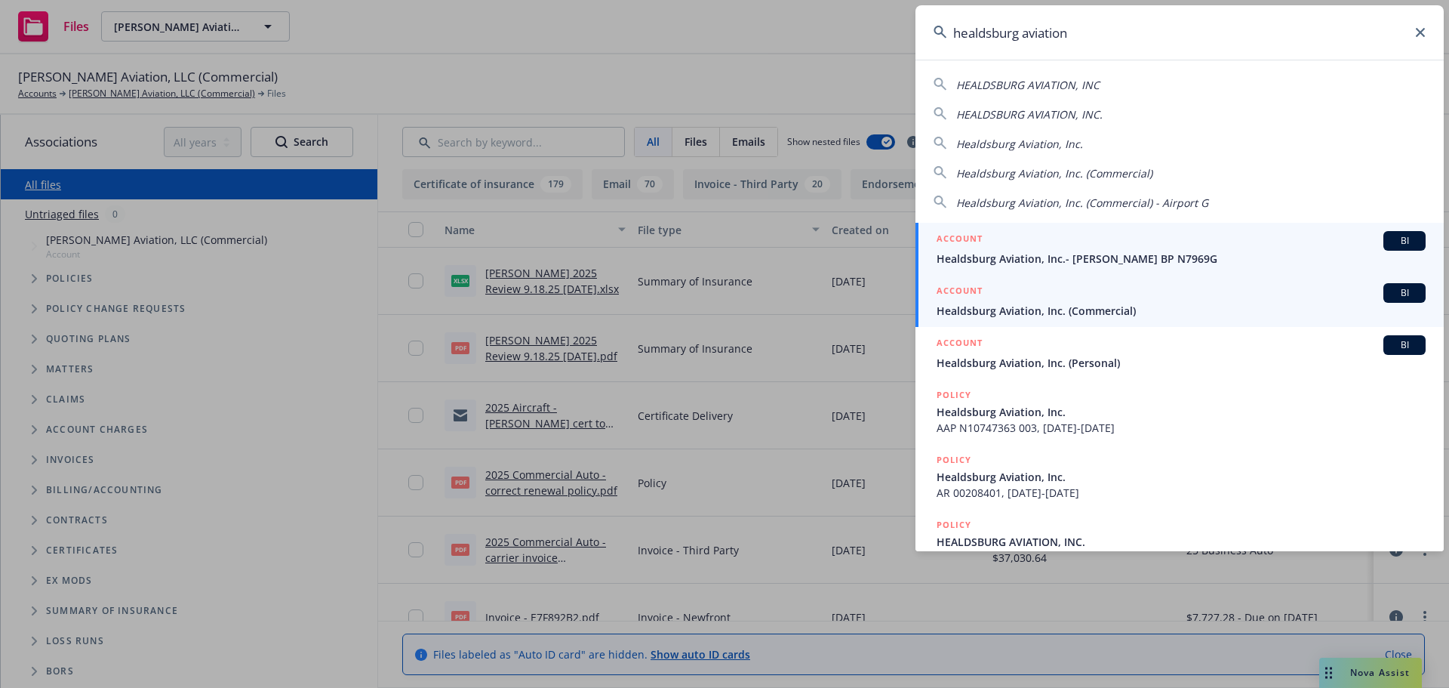 The height and width of the screenshot is (688, 1449). I want to click on a: ACCOUNTBIHealdsburg Aviation, Inc. (Personal), so click(1180, 353).